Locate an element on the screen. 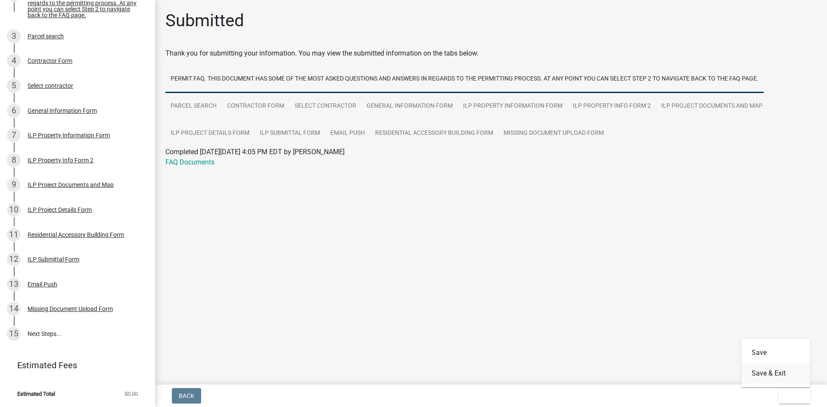 This screenshot has width=827, height=407. div: General Information Form is located at coordinates (62, 111).